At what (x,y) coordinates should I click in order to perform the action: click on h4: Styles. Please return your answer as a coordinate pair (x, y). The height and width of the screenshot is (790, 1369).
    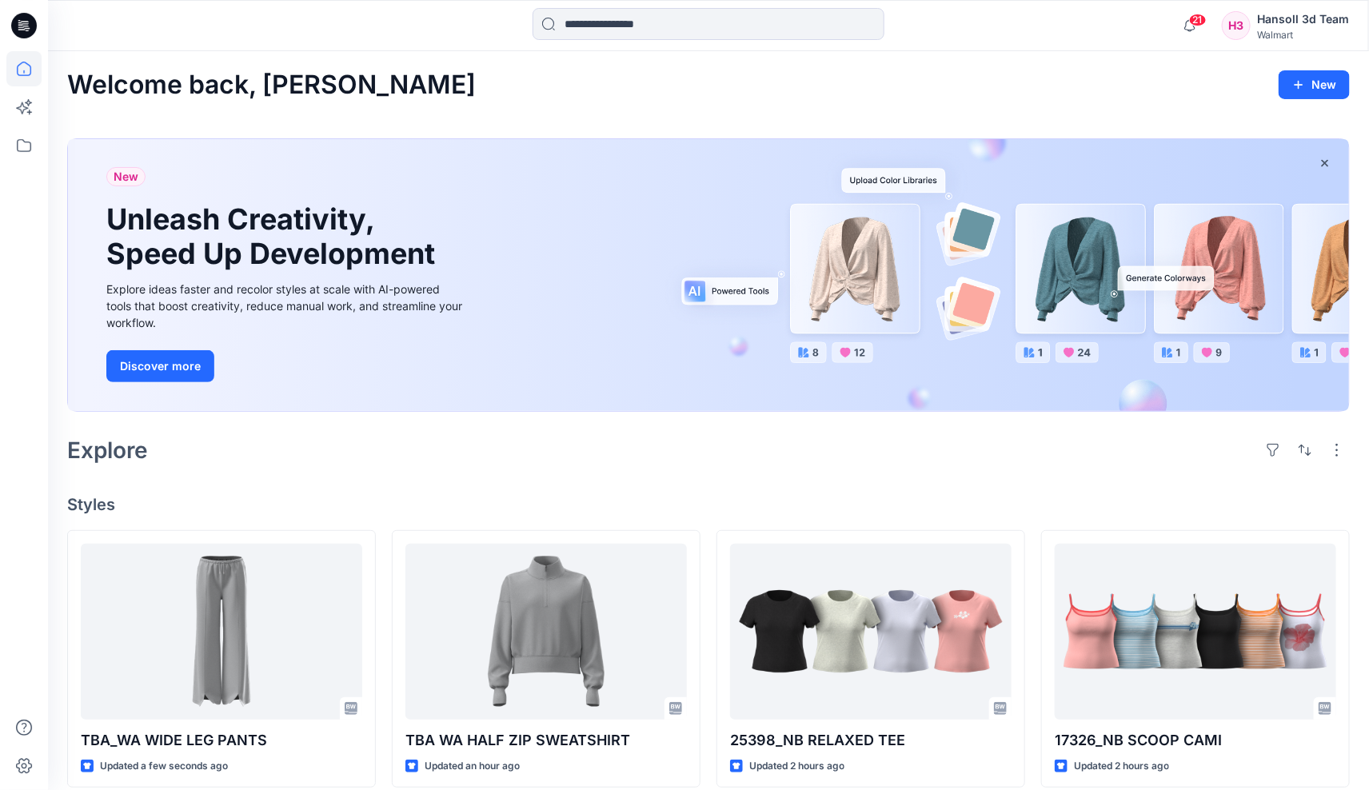
    Looking at the image, I should click on (709, 505).